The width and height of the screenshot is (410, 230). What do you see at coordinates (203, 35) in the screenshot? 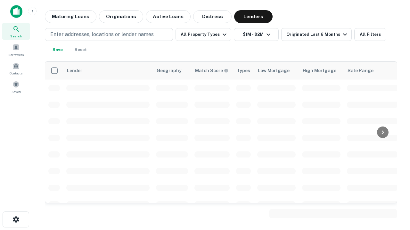
I see `button: All Property Types` at bounding box center [203, 35].